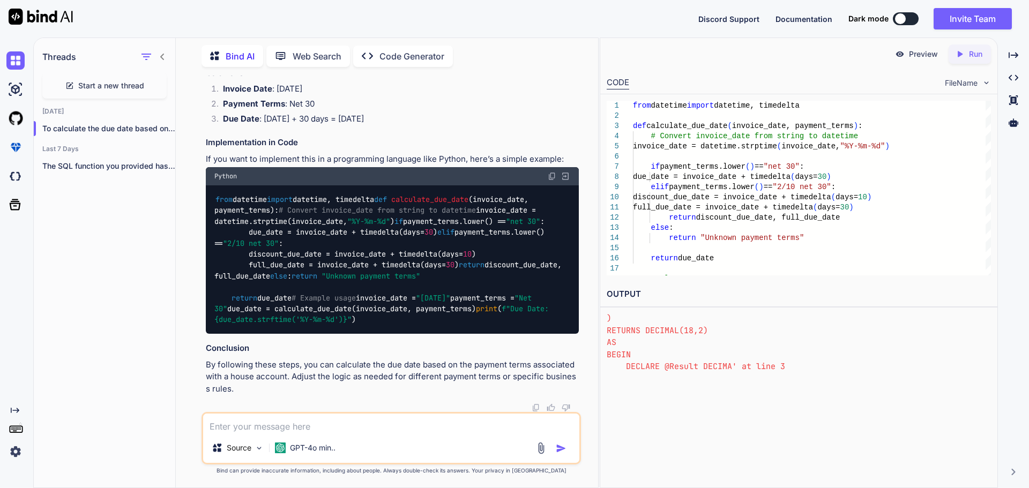  Describe the element at coordinates (613, 136) in the screenshot. I see `div: 4` at that location.